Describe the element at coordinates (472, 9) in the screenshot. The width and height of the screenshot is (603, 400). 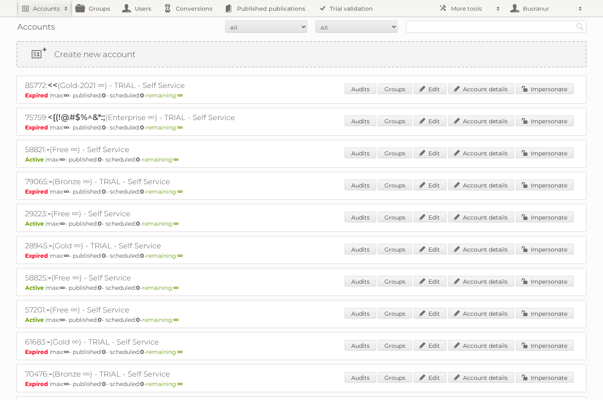
I see `h2: More tools` at that location.